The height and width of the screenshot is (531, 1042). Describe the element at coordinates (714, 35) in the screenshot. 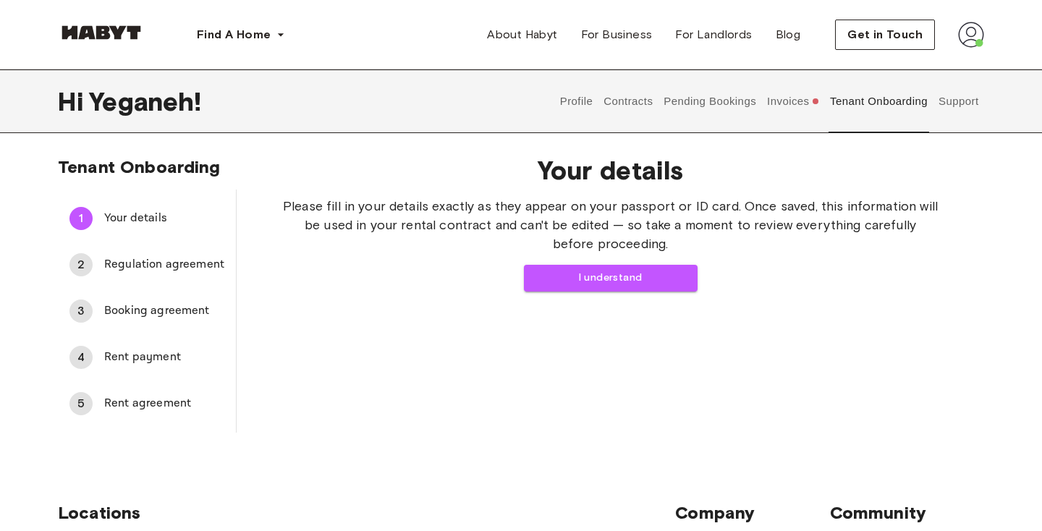

I see `span: For Landlords` at that location.